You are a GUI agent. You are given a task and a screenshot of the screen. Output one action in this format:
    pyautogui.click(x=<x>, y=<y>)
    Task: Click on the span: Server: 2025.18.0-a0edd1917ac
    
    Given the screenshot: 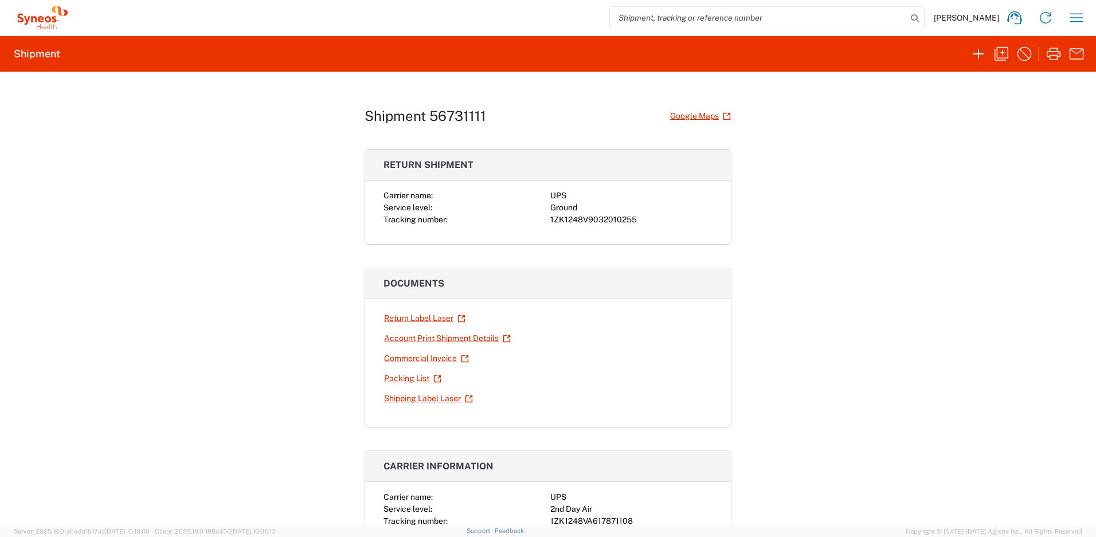 What is the action you would take?
    pyautogui.click(x=81, y=531)
    